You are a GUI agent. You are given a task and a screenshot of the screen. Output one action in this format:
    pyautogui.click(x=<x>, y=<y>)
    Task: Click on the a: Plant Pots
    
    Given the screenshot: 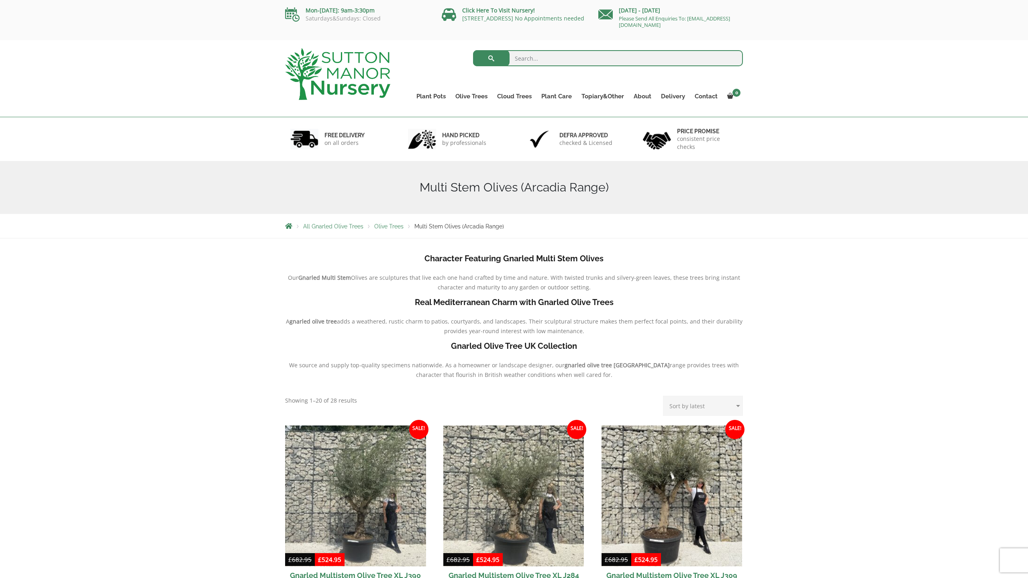 What is the action you would take?
    pyautogui.click(x=431, y=96)
    